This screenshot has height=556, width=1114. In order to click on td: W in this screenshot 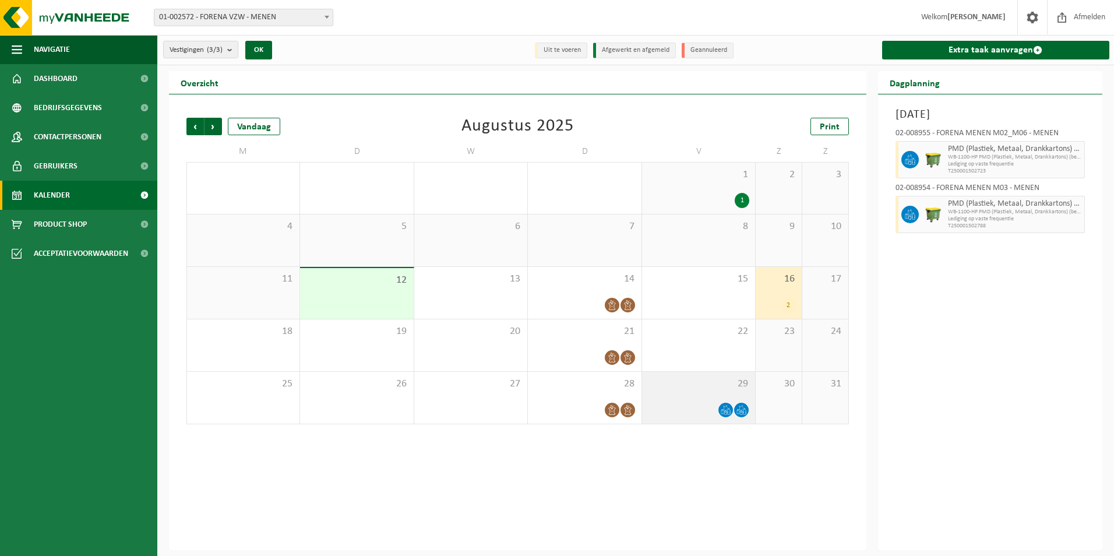, I will do `click(471, 151)`.